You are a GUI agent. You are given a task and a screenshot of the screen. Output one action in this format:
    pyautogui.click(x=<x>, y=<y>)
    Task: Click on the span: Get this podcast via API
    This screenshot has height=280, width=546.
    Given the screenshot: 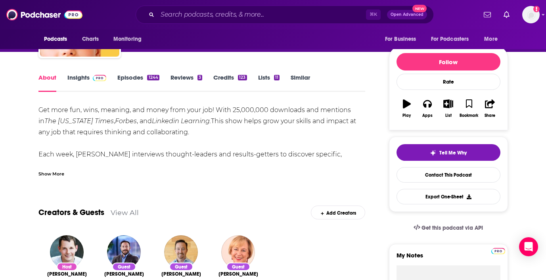 What is the action you would take?
    pyautogui.click(x=452, y=228)
    